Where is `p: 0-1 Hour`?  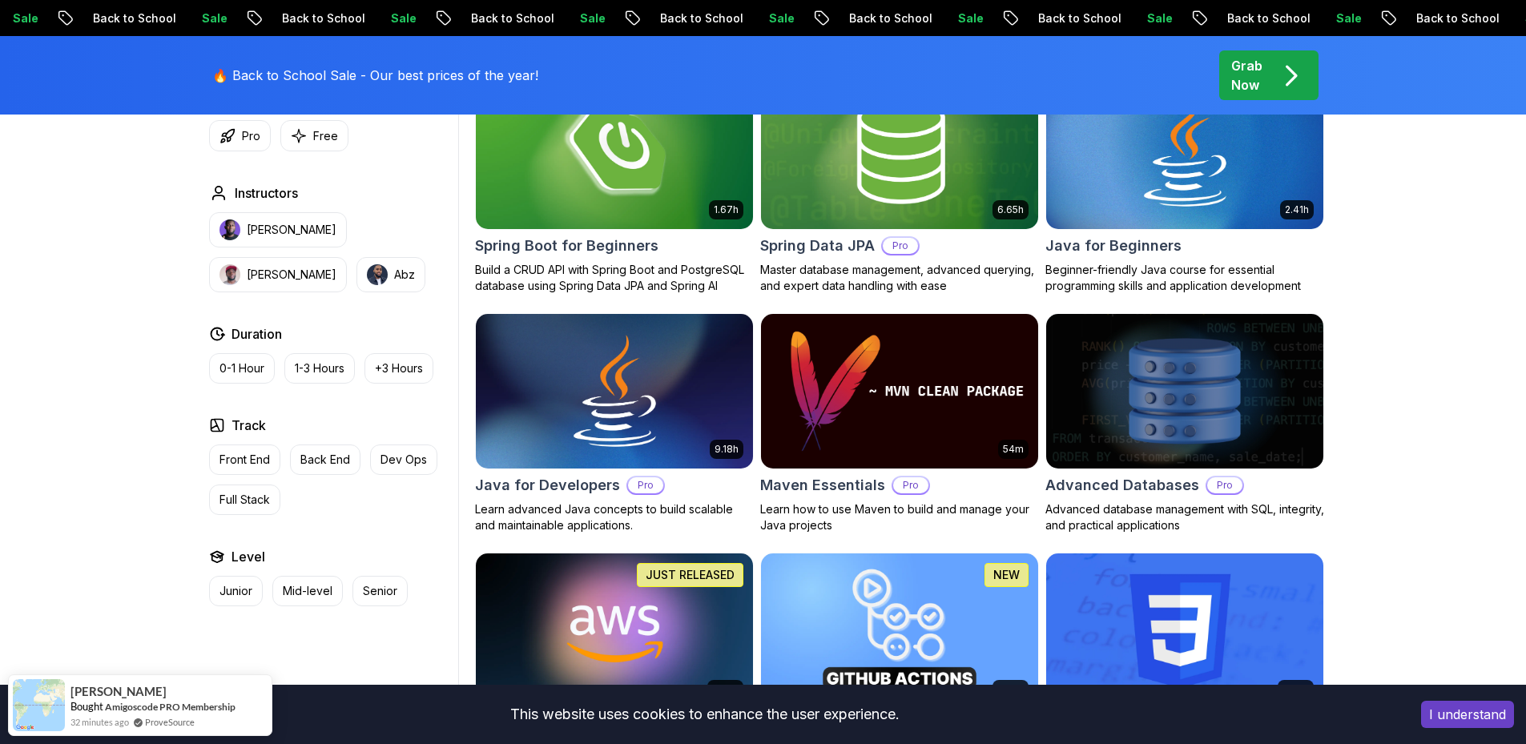 p: 0-1 Hour is located at coordinates (242, 368).